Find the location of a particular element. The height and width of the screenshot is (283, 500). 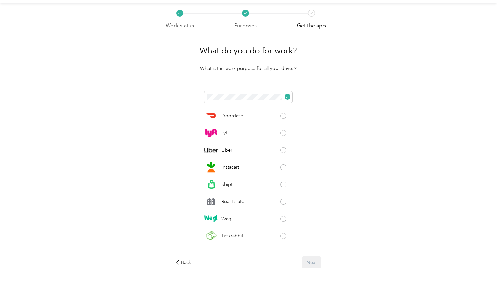

p: Doordash is located at coordinates (232, 116).